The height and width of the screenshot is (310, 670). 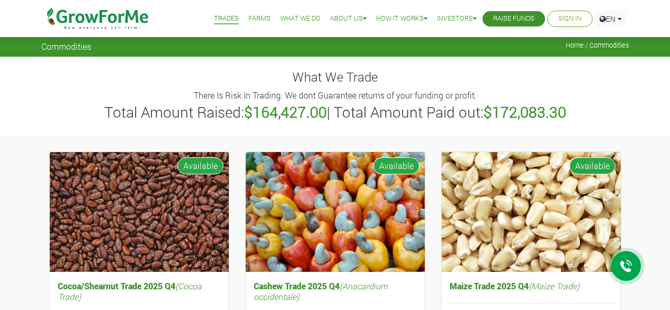 I want to click on h5: Cashew Trade 2025 Q4, so click(x=335, y=291).